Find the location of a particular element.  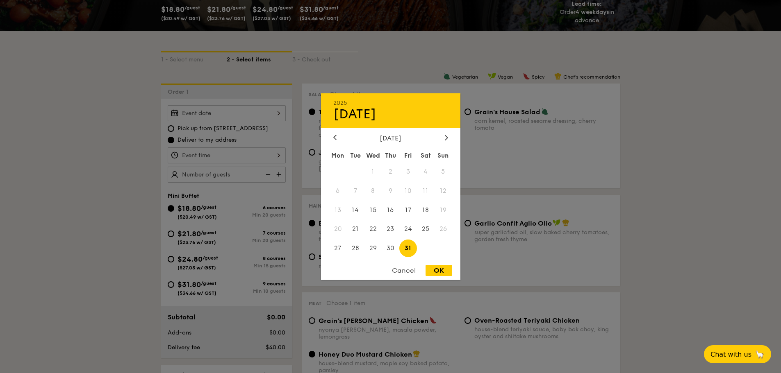

span: 2 is located at coordinates (390, 171).